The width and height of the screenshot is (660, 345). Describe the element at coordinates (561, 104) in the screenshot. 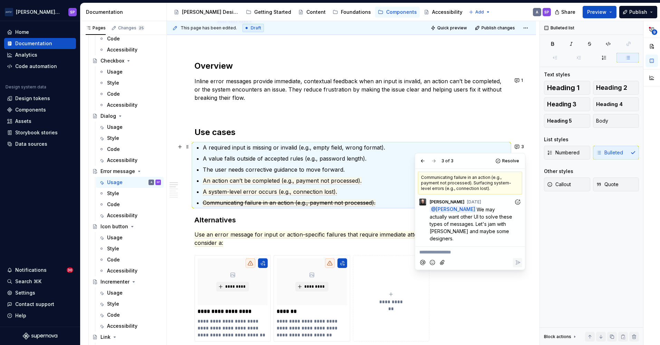

I see `span: Heading 3` at that location.